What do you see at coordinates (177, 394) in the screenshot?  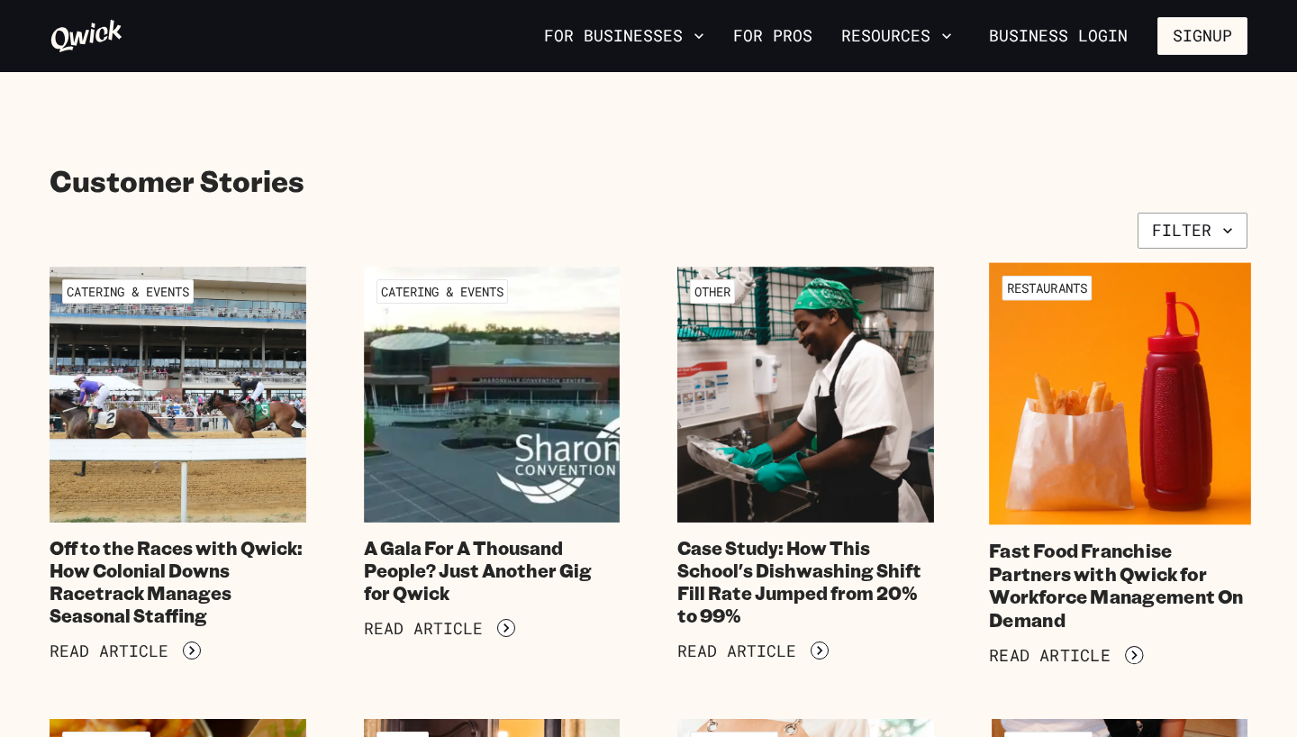 I see `img: View of Colonial Downs horse race track` at bounding box center [177, 394].